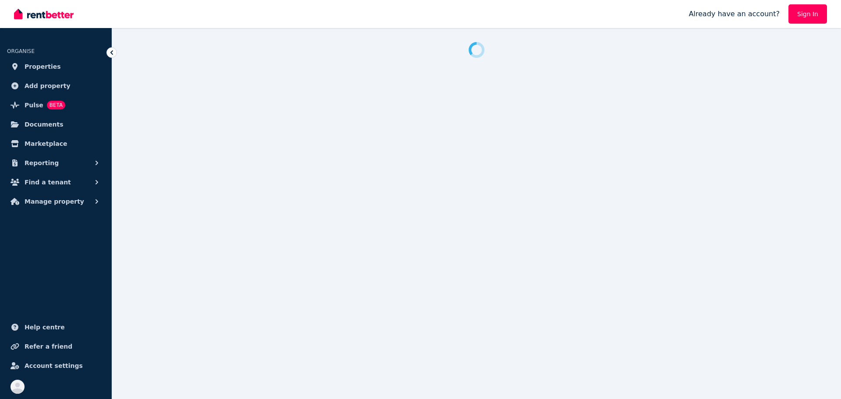  I want to click on span: Already have an account?, so click(734, 14).